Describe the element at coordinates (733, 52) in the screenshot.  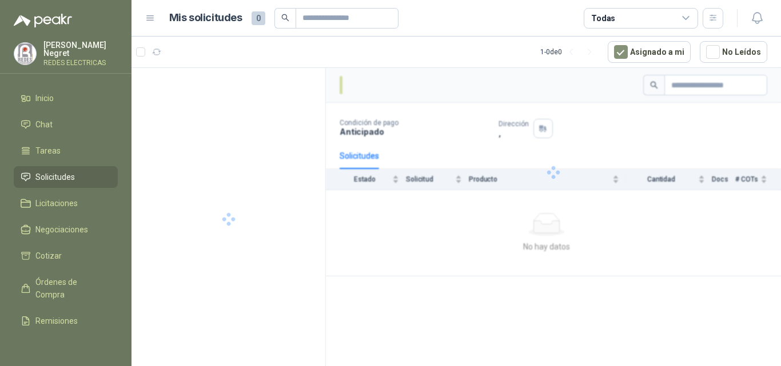
I see `button: No Leídos` at that location.